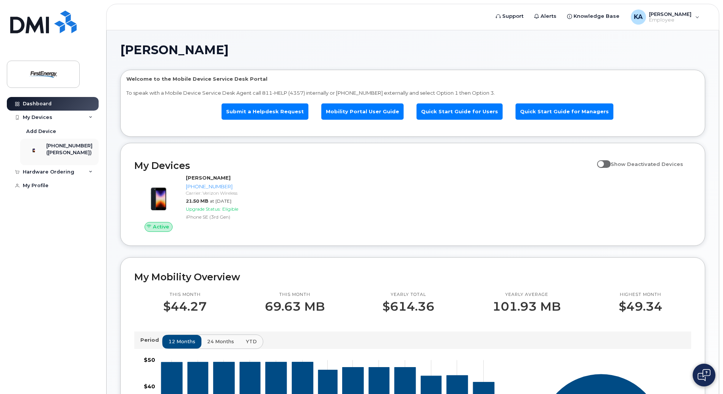 The width and height of the screenshot is (723, 394). I want to click on p: To speak with a Mobile Device Service Desk Agent call 811-HELP (4357) internally or [PHONE_NUMBER..., so click(413, 93).